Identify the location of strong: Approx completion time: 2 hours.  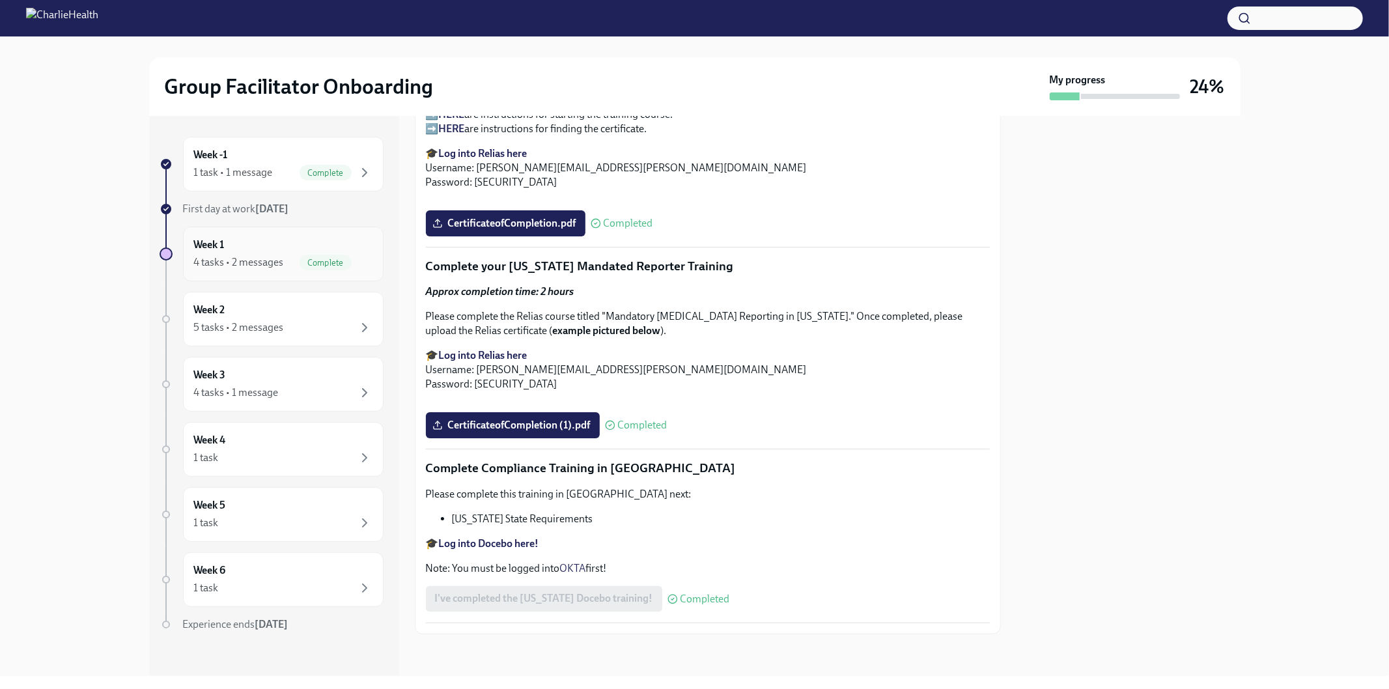
(500, 291).